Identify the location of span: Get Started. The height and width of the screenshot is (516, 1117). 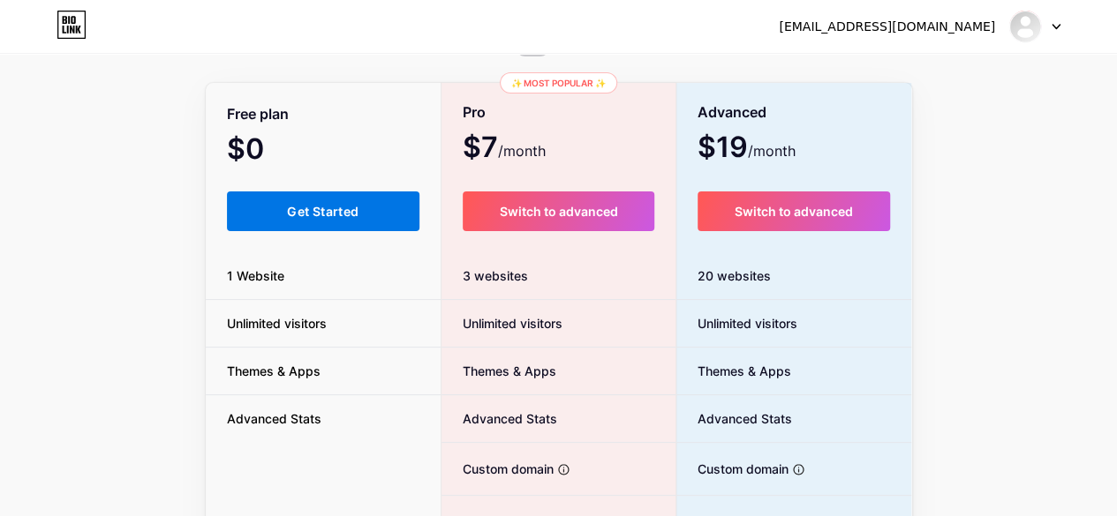
(322, 211).